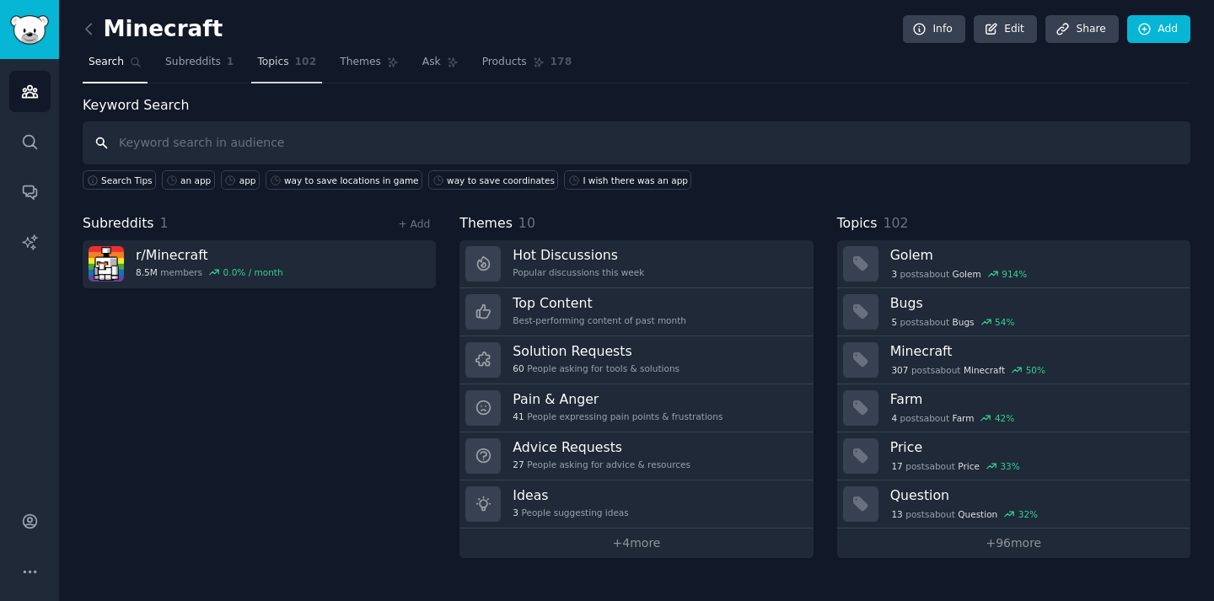 This screenshot has width=1214, height=601. I want to click on span: Golem, so click(967, 274).